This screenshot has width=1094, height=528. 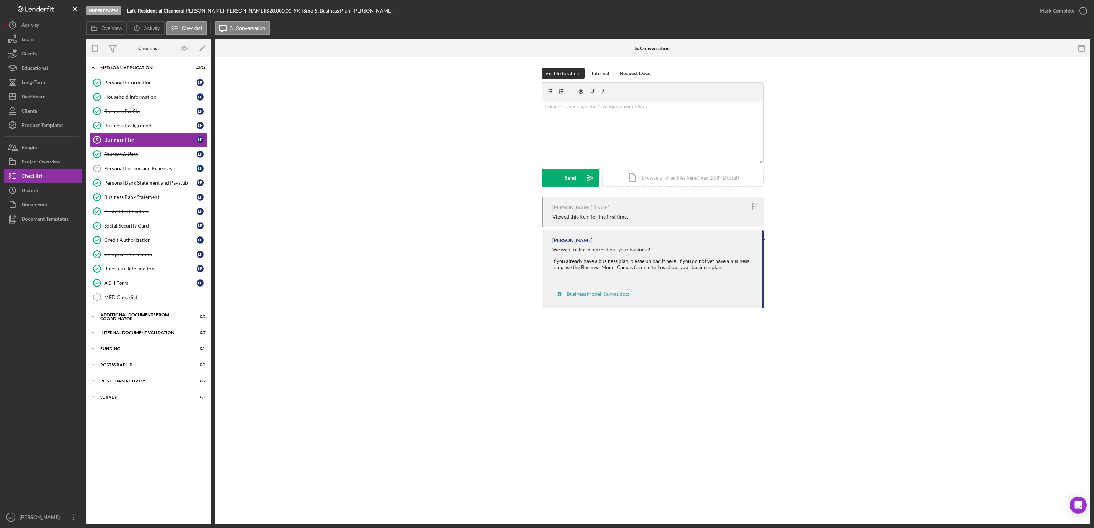 What do you see at coordinates (150, 83) in the screenshot?
I see `div: Personal Information` at bounding box center [150, 83].